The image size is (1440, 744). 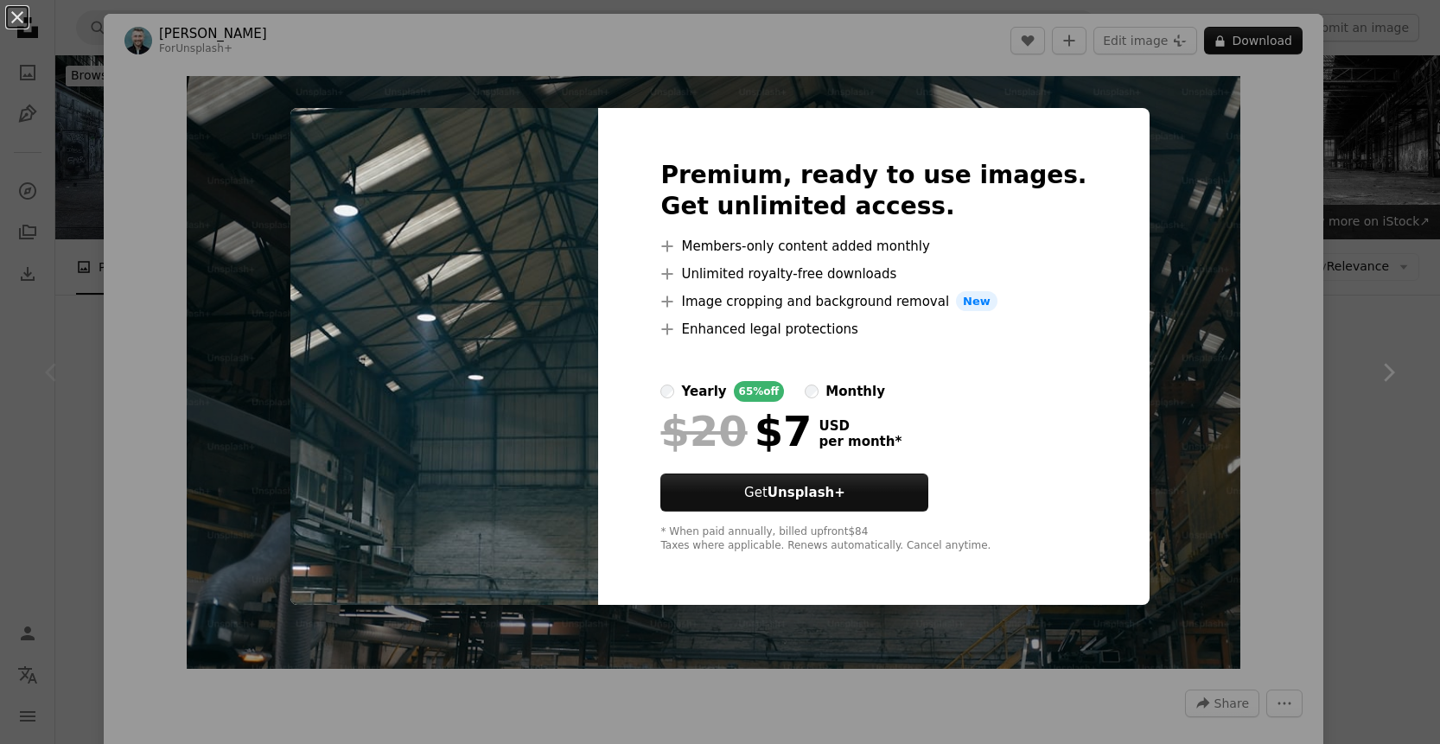 What do you see at coordinates (976, 302) in the screenshot?
I see `span: New` at bounding box center [976, 302].